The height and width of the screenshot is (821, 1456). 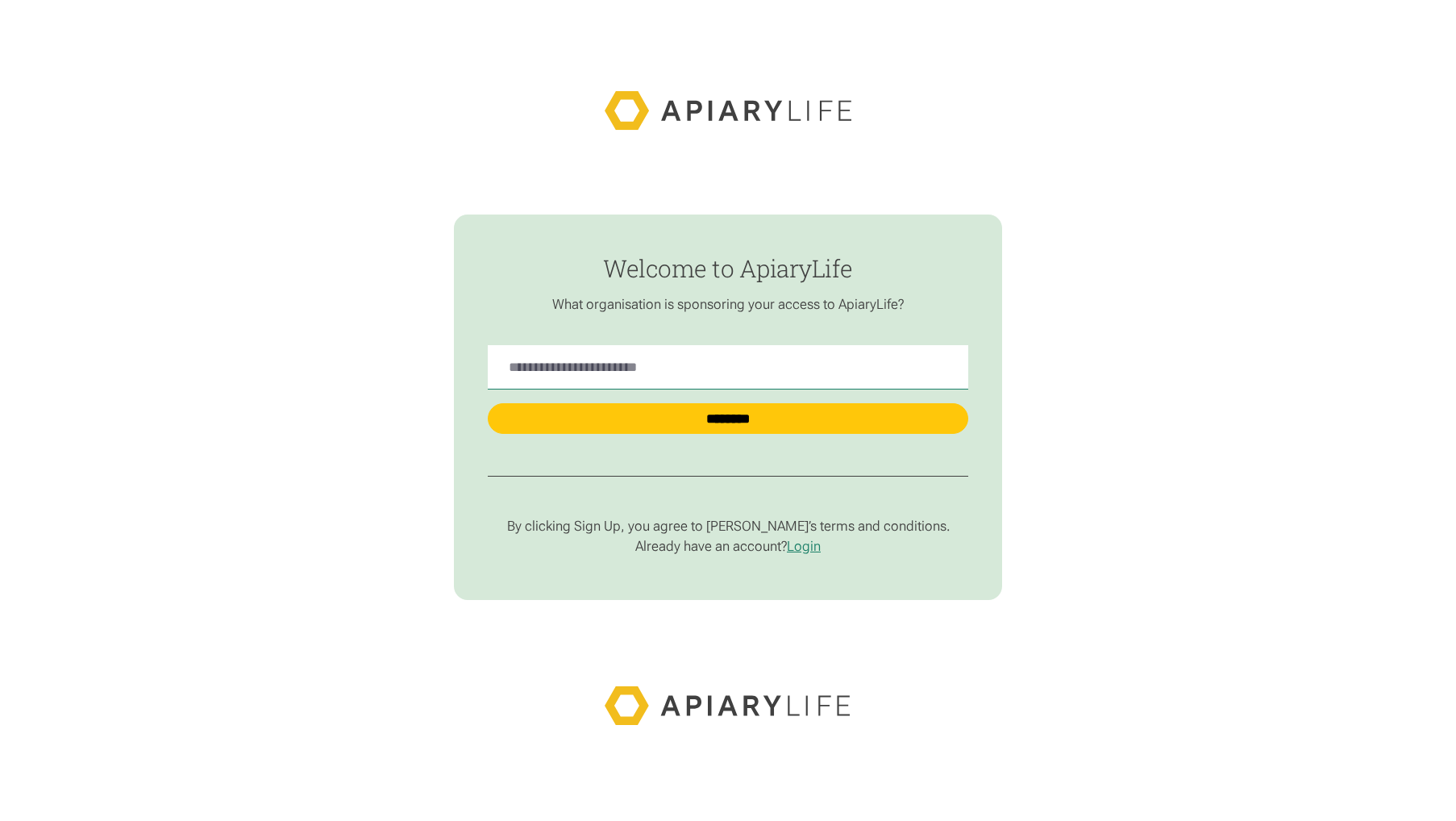 I want to click on p: Already have an account?, so click(x=728, y=546).